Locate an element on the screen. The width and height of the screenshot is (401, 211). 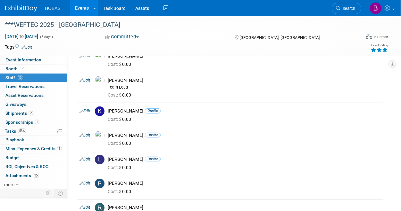
span: ROI, Objectives & ROO is located at coordinates (27, 167).